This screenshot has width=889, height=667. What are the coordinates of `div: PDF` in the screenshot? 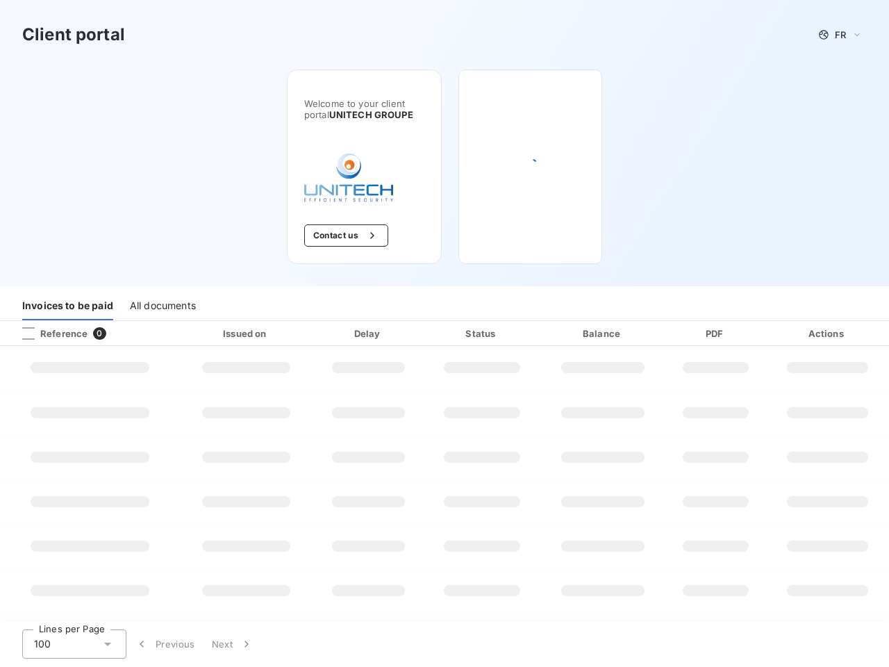 It's located at (716, 333).